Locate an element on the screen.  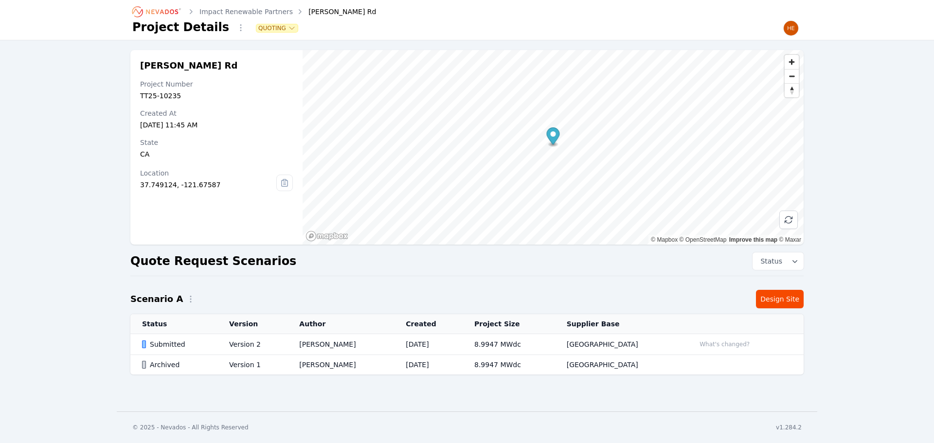
a: Design Site is located at coordinates (779, 299).